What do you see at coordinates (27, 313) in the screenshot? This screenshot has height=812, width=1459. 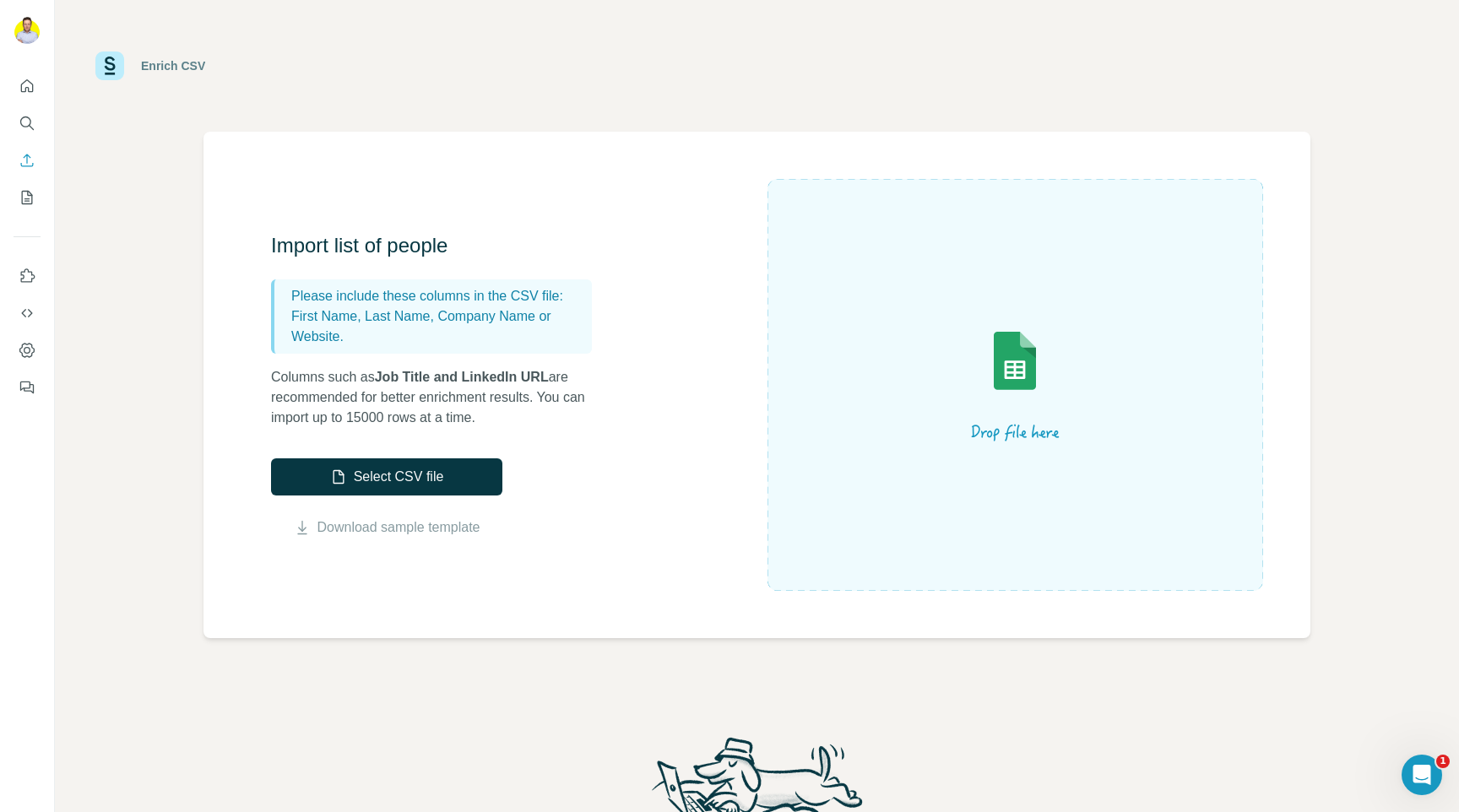 I see `button: Use Surfe API` at bounding box center [27, 313].